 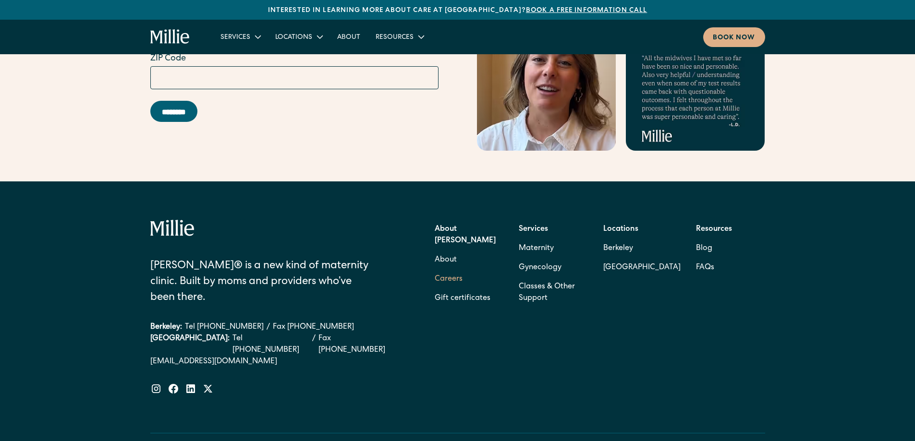 What do you see at coordinates (714, 230) in the screenshot?
I see `strong: Resources` at bounding box center [714, 230].